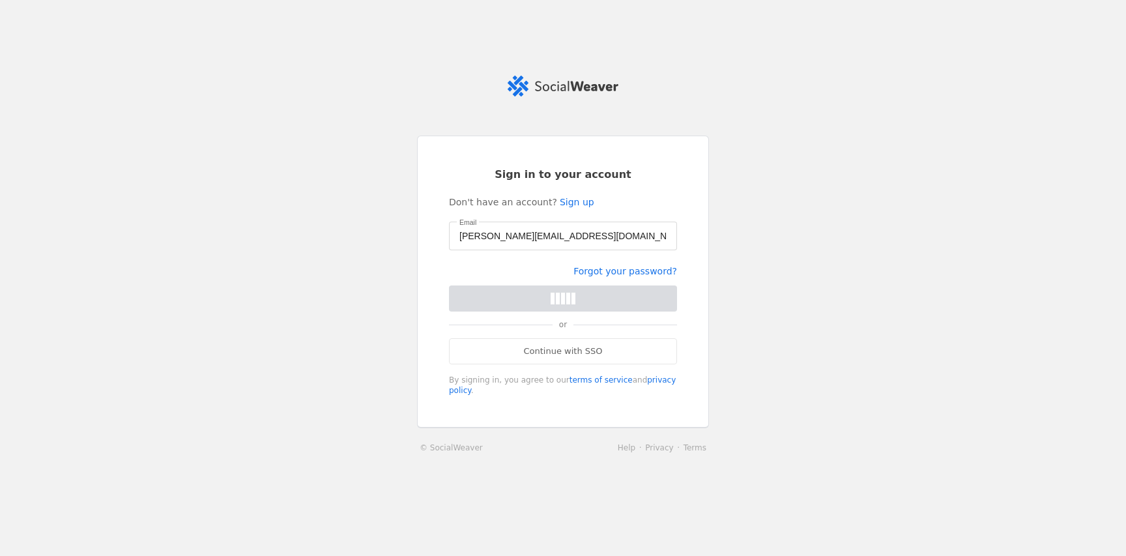 Image resolution: width=1126 pixels, height=556 pixels. Describe the element at coordinates (563, 325) in the screenshot. I see `span: or` at that location.